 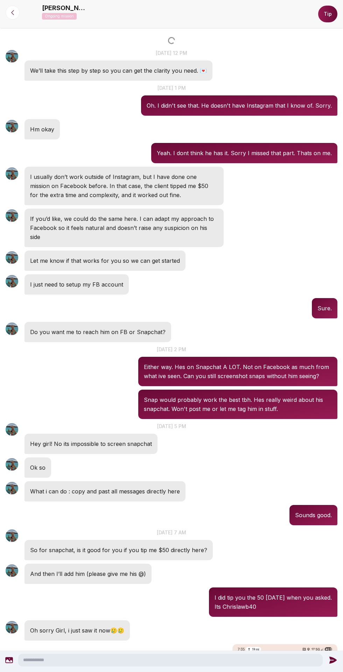 What do you see at coordinates (105, 492) in the screenshot?
I see `p: What i can do : copy and past all messages directly here` at bounding box center [105, 492].